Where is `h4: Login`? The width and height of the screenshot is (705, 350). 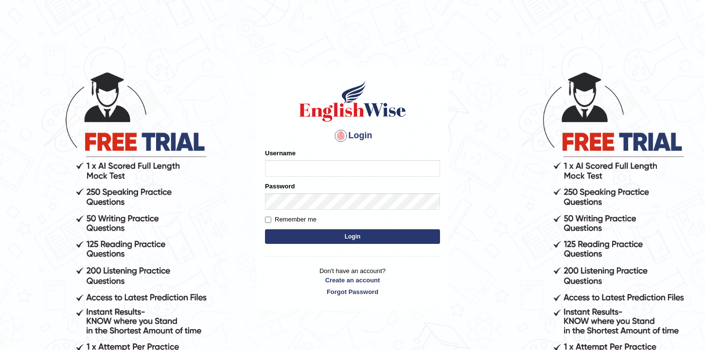
h4: Login is located at coordinates (353, 136).